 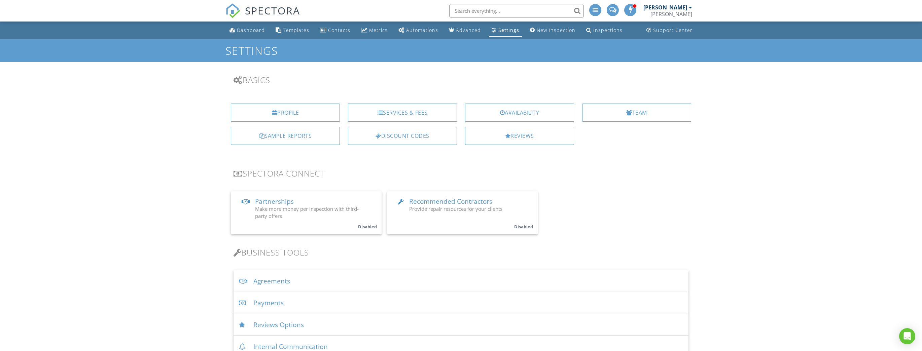 What do you see at coordinates (461, 50) in the screenshot?
I see `h1: Settings` at bounding box center [461, 50].